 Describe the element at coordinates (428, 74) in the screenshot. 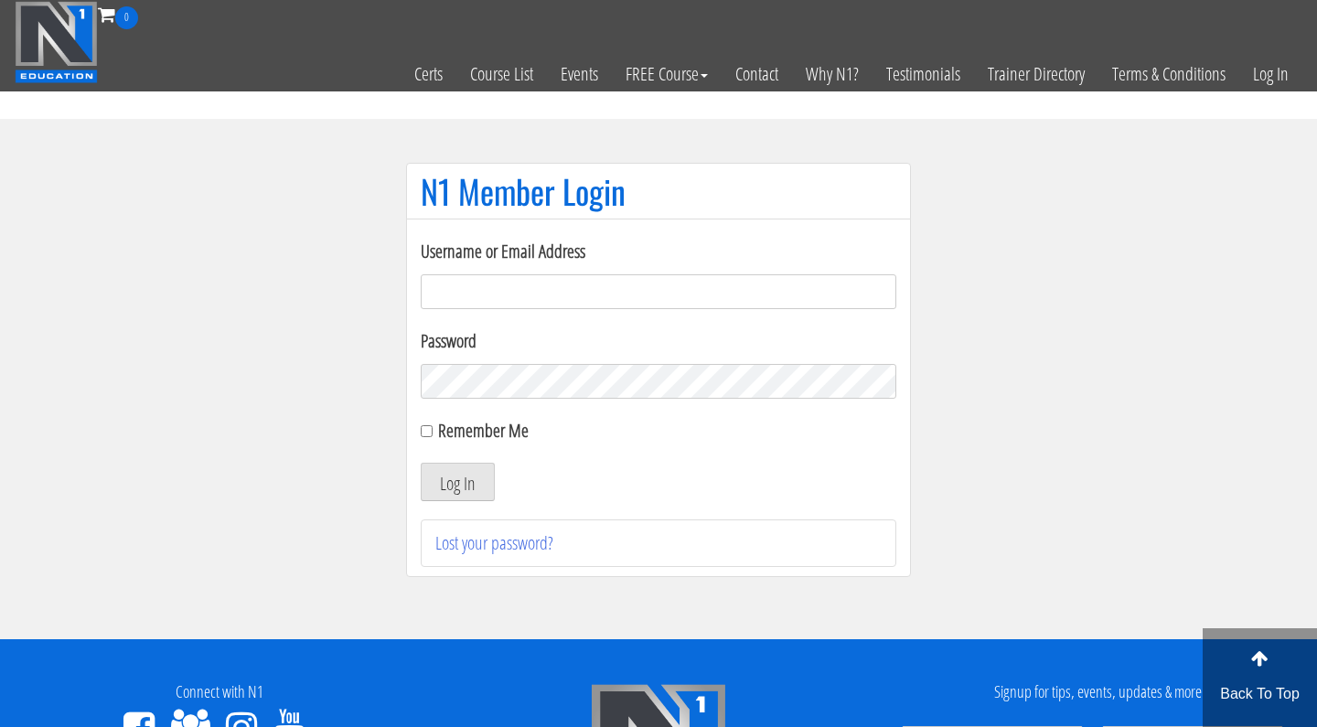

I see `a: Certs` at that location.